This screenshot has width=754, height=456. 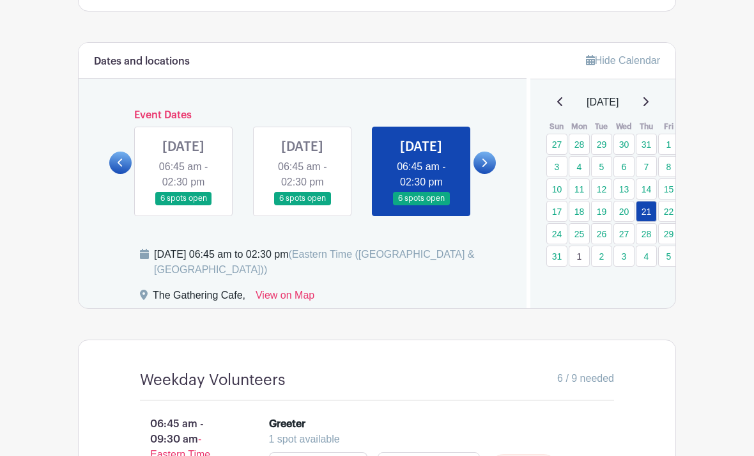 What do you see at coordinates (557, 233) in the screenshot?
I see `a: 24` at bounding box center [557, 233].